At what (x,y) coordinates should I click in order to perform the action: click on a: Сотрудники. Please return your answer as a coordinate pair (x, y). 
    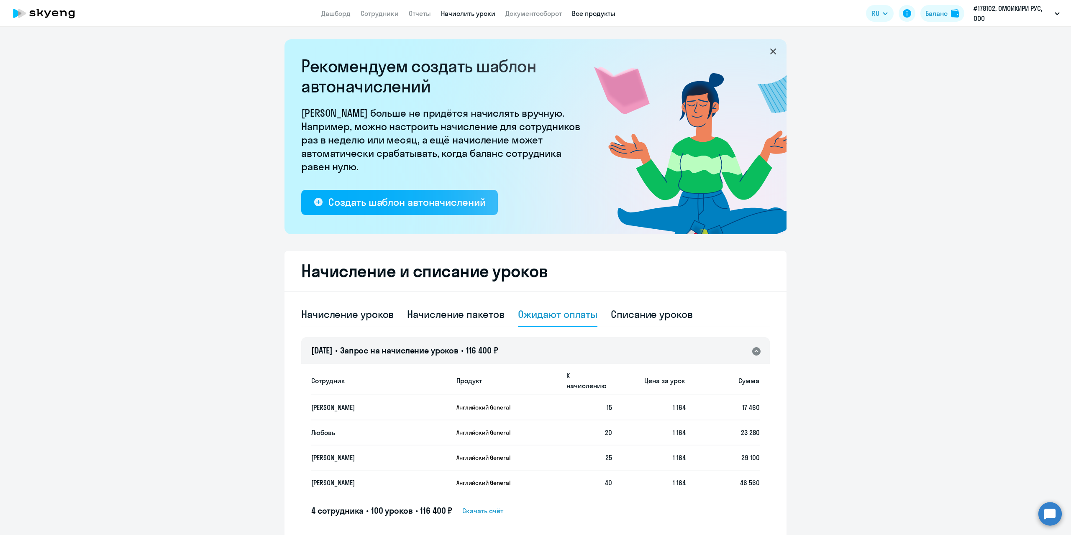
    Looking at the image, I should click on (379, 13).